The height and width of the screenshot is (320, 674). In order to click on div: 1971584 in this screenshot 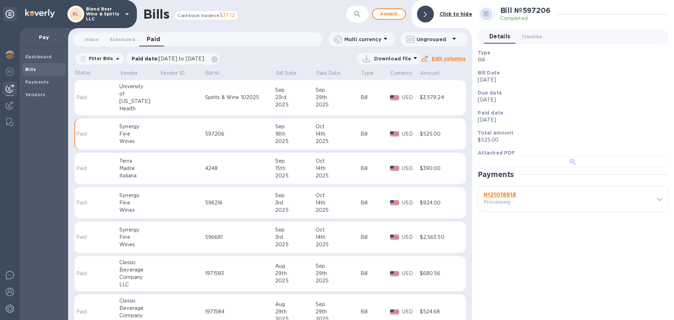, I will do `click(240, 311)`.